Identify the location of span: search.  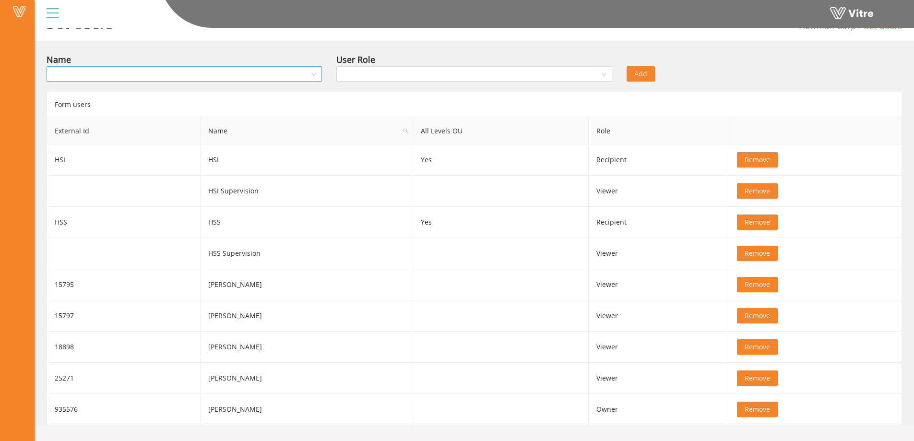
(406, 131).